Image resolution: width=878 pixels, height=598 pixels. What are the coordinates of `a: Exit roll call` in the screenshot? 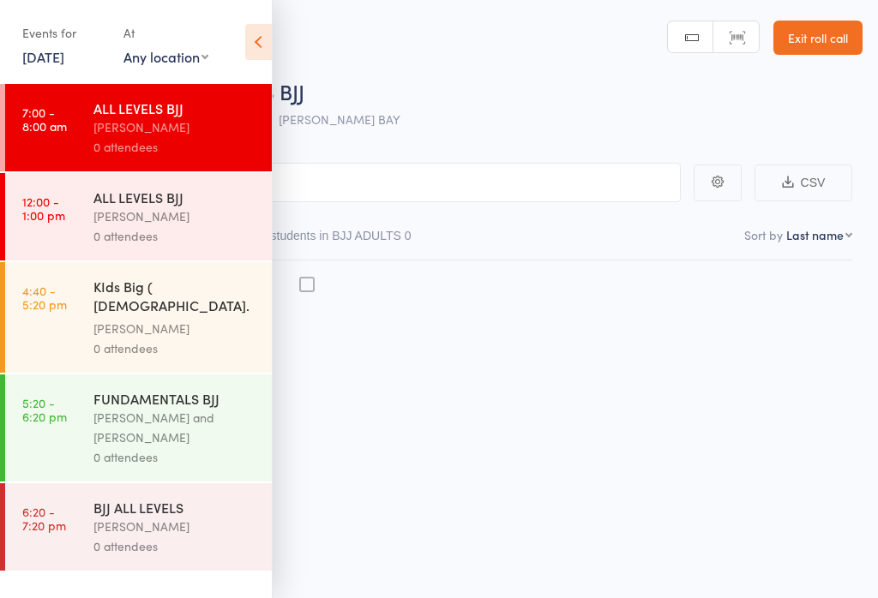 It's located at (818, 38).